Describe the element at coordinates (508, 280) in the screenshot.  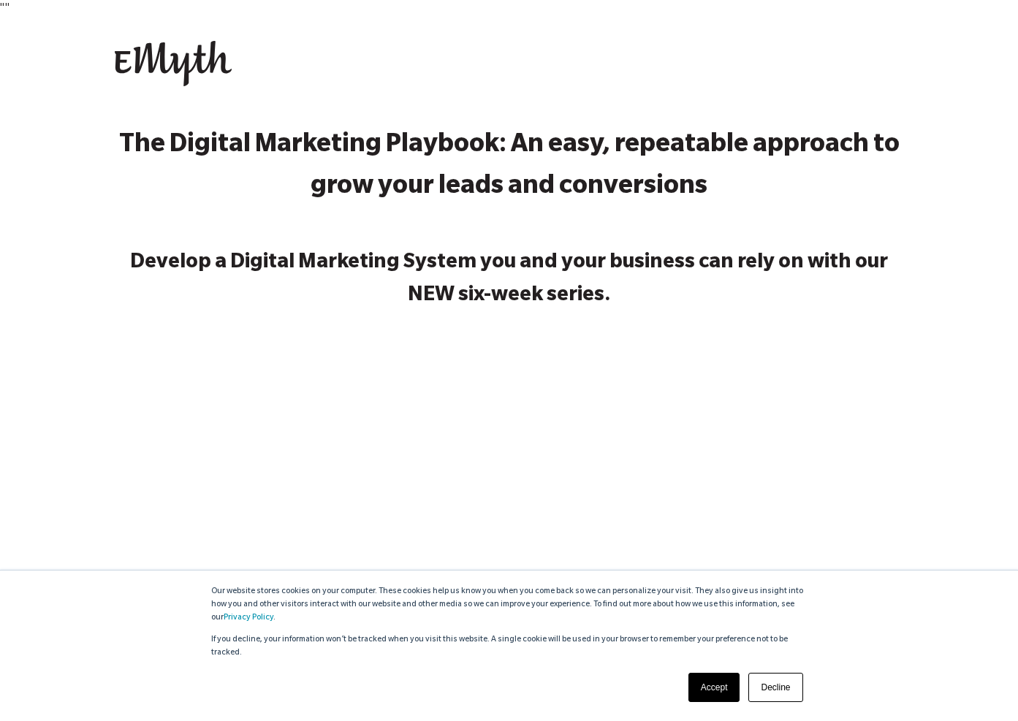
I see `strong: Develop a Digital Marketing System you and your business can rely on with our NEW six-week series.` at that location.